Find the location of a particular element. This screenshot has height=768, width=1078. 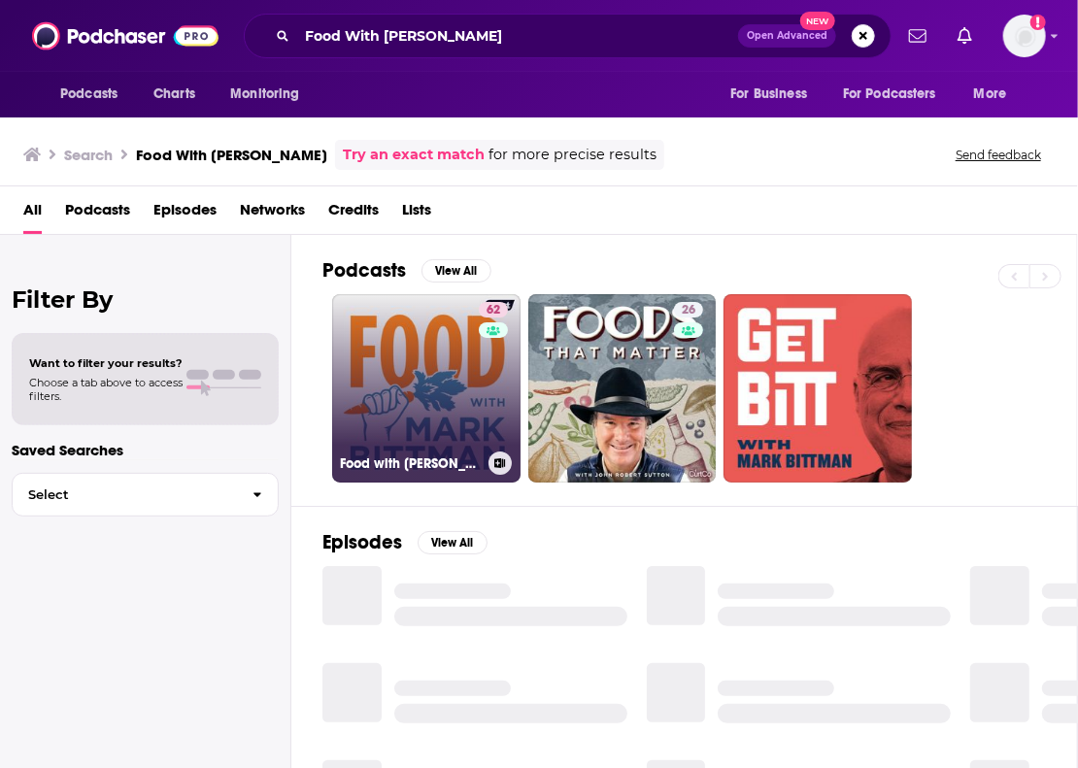

span: Lists is located at coordinates (416, 214).